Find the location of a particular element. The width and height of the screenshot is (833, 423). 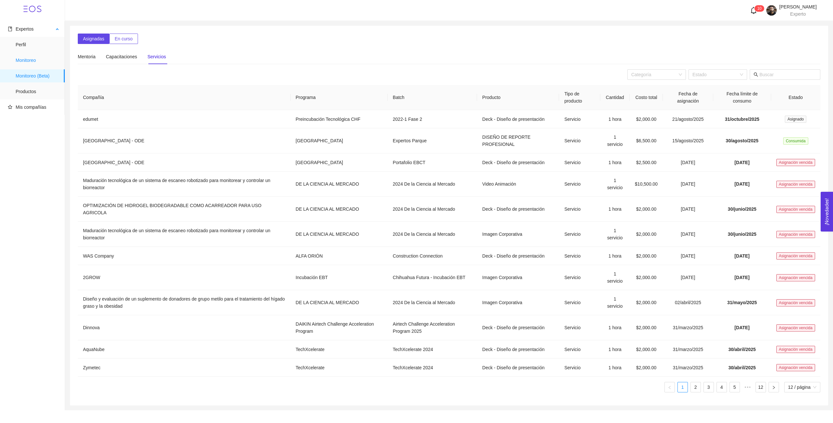

span: Asignadas is located at coordinates (93, 39).